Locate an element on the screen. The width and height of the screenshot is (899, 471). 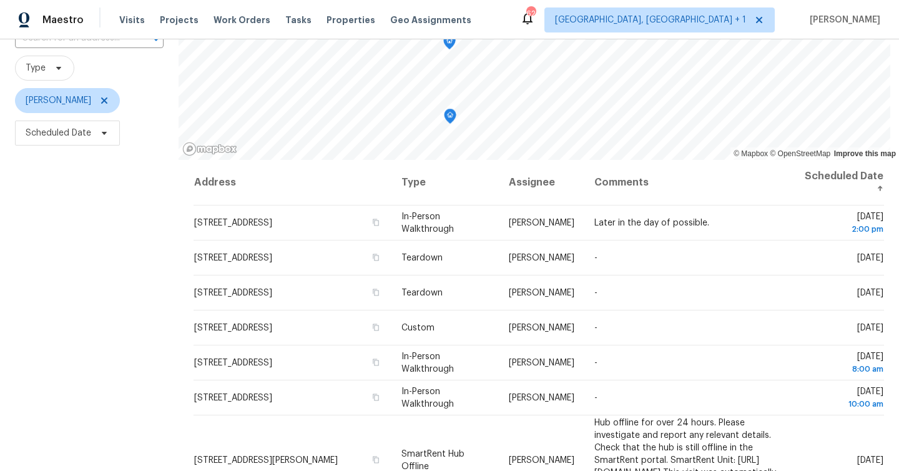
div: 10:00 am is located at coordinates (842, 404).